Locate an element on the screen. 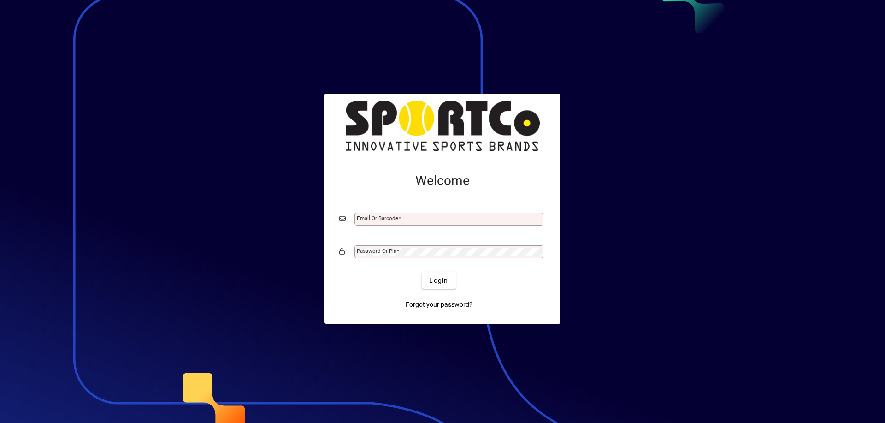 Image resolution: width=885 pixels, height=423 pixels. span: Login is located at coordinates (438, 280).